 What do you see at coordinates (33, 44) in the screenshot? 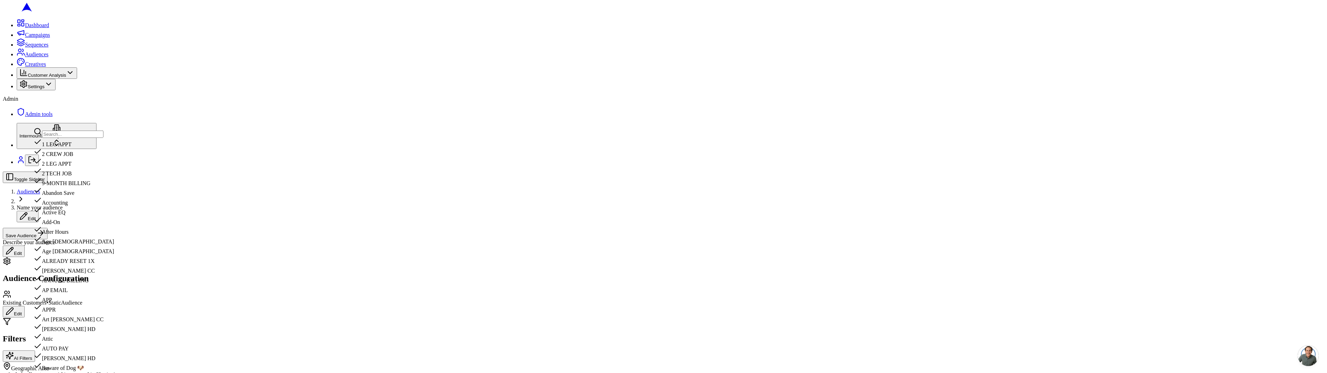
I see `a: Sequences` at bounding box center [33, 44].